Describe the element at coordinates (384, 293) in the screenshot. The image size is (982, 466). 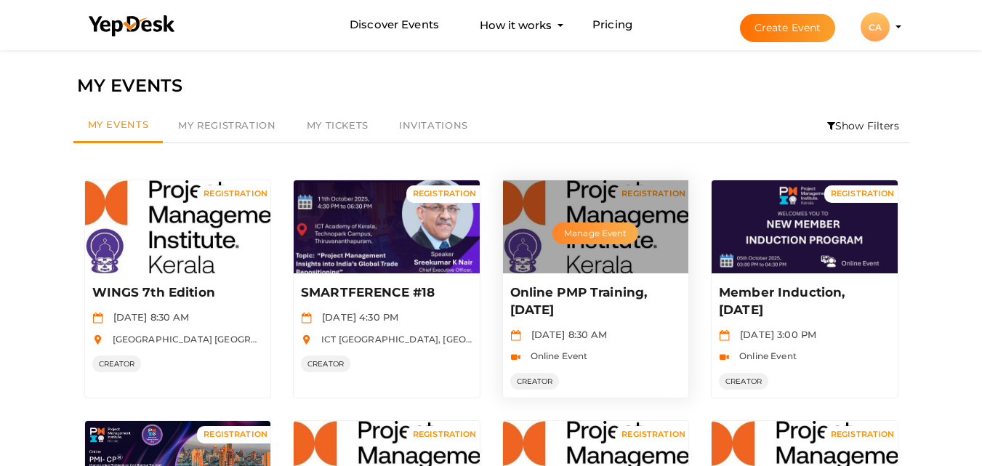
I see `p: SMARTFERENCE #18` at that location.